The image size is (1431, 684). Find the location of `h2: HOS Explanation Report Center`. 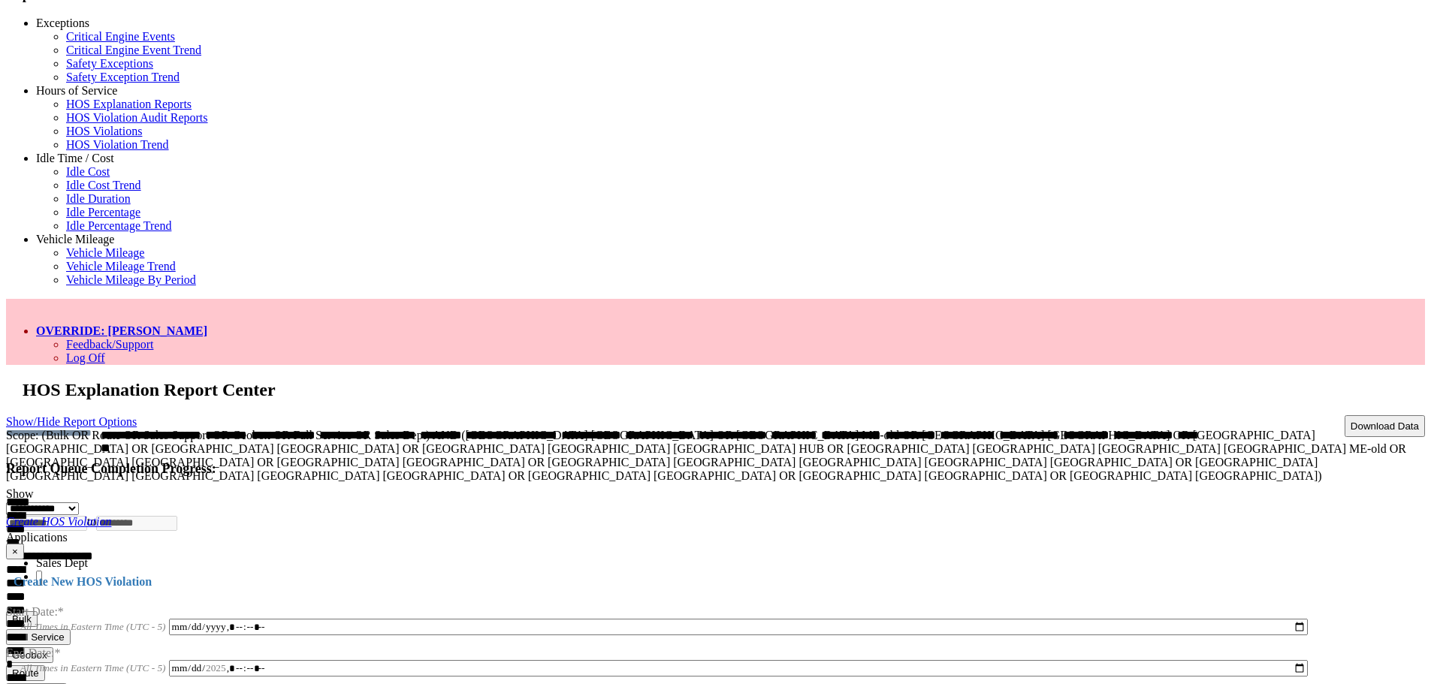

h2: HOS Explanation Report Center is located at coordinates (723, 390).